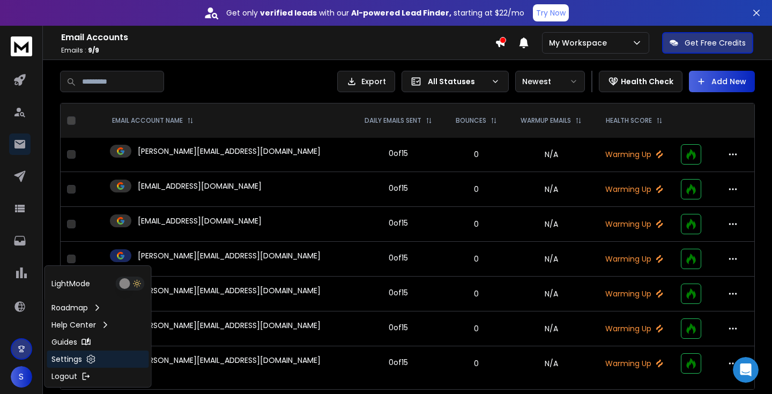 The image size is (772, 394). Describe the element at coordinates (98, 308) in the screenshot. I see `a: Roadmap` at that location.